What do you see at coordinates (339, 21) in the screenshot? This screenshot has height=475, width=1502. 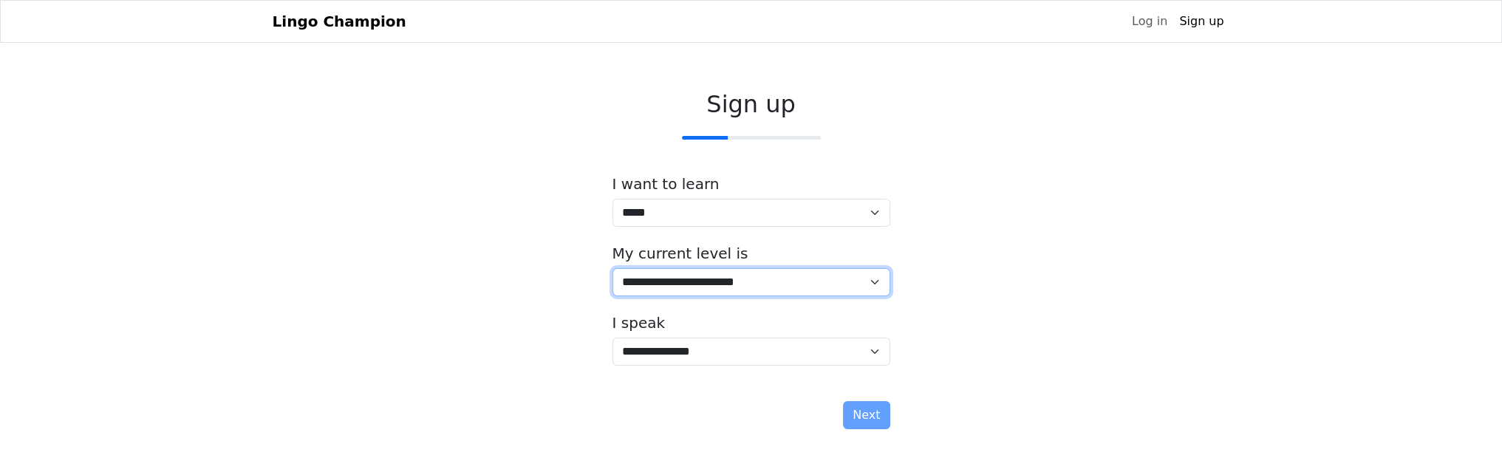 I see `a: Lingo Champion` at bounding box center [339, 21].